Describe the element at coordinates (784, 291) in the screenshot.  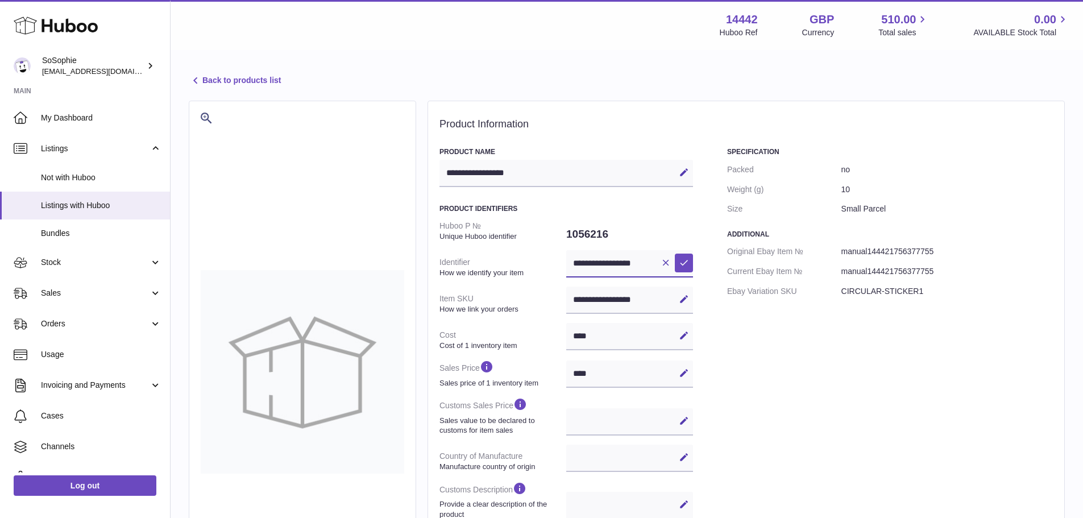
I see `dt: Ebay Variation SKU` at that location.